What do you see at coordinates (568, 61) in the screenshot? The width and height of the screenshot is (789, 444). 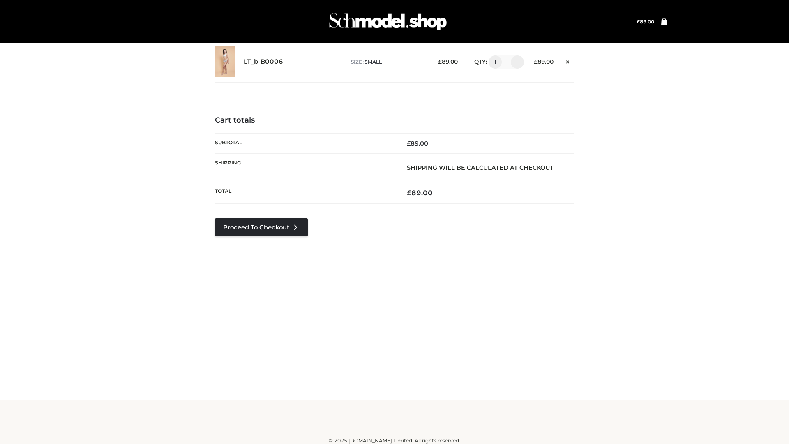 I see `a: Remove this item` at bounding box center [568, 61].